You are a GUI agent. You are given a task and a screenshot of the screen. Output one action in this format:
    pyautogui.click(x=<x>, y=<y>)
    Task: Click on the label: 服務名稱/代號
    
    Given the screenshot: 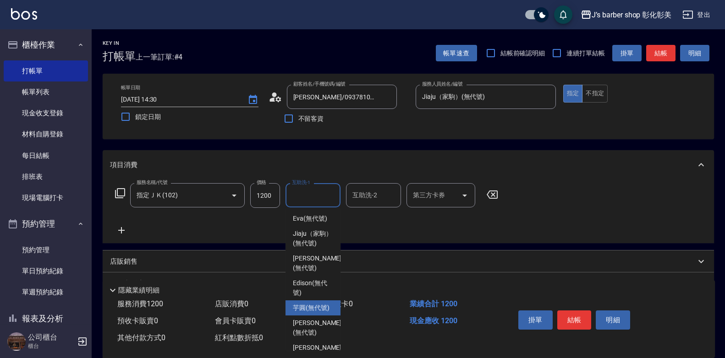 What is the action you would take?
    pyautogui.click(x=152, y=182)
    